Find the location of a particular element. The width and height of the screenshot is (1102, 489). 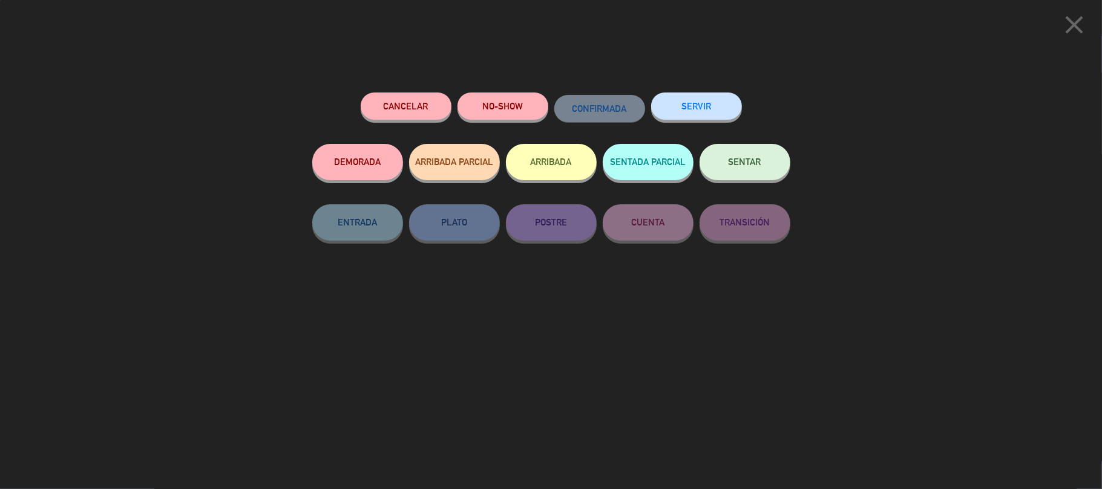

button: ENTRADA is located at coordinates (357, 223).